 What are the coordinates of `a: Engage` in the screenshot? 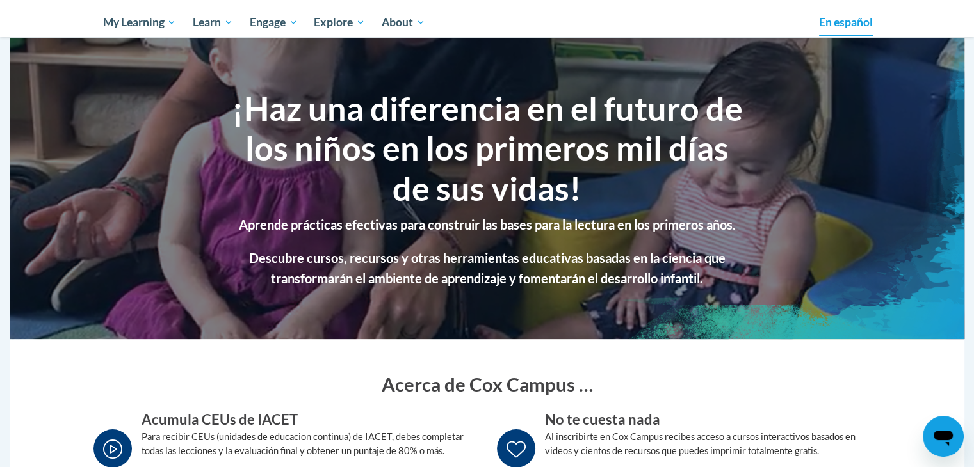 It's located at (273, 22).